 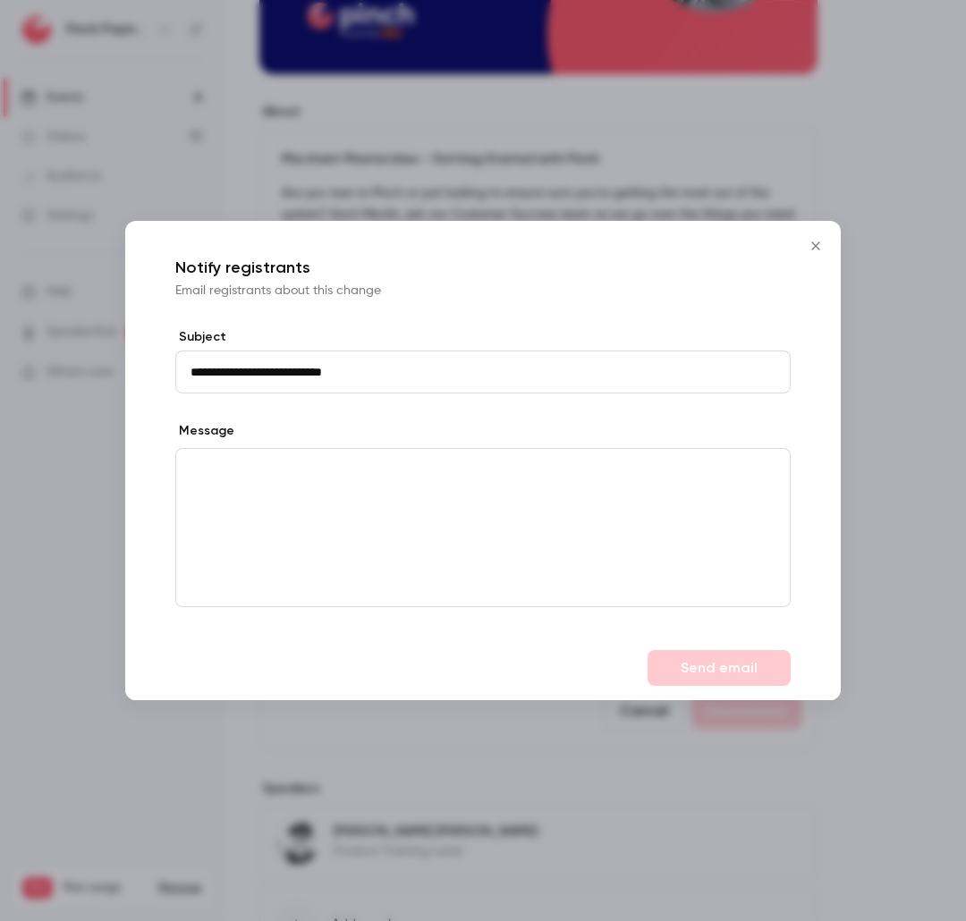 I want to click on div: editor, so click(x=483, y=528).